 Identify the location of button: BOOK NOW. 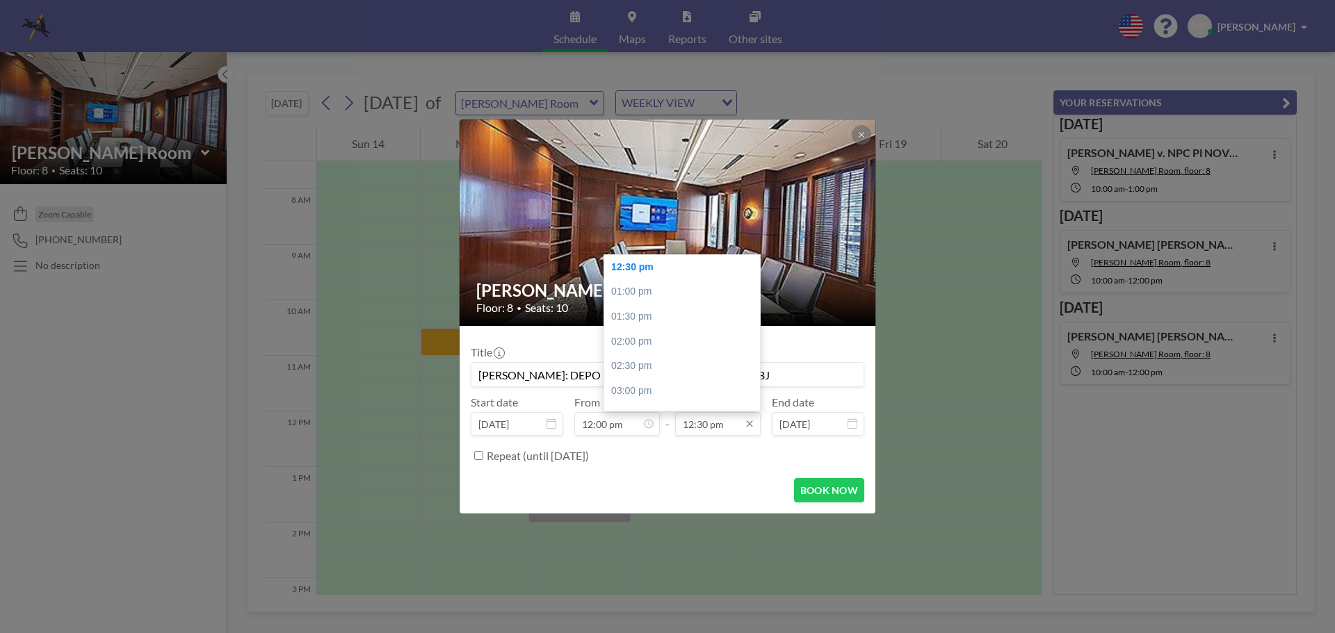
(829, 490).